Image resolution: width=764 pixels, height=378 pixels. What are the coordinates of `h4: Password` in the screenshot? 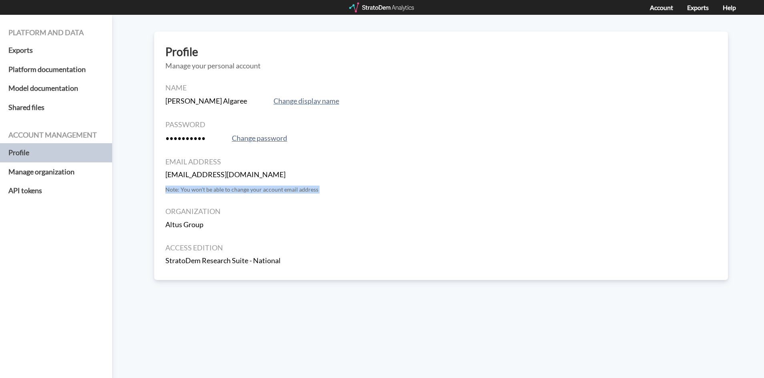 It's located at (441, 125).